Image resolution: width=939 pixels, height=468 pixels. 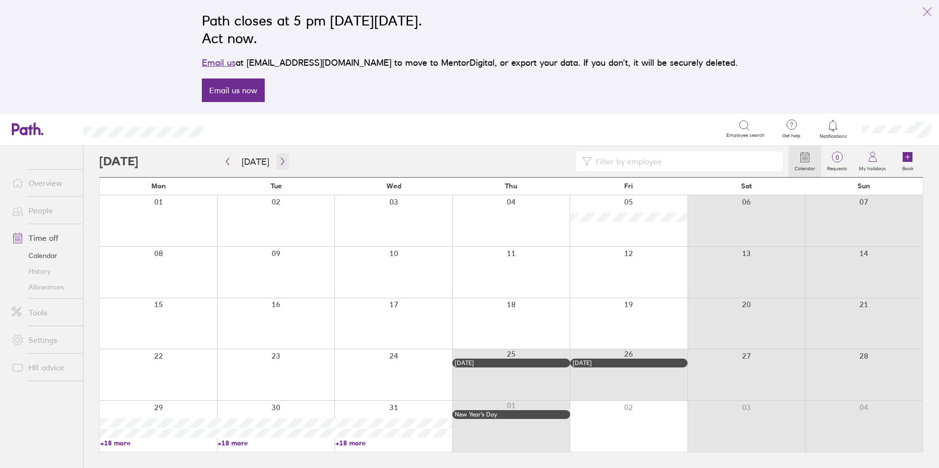 What do you see at coordinates (837, 162) in the screenshot?
I see `a: 0Requests` at bounding box center [837, 162].